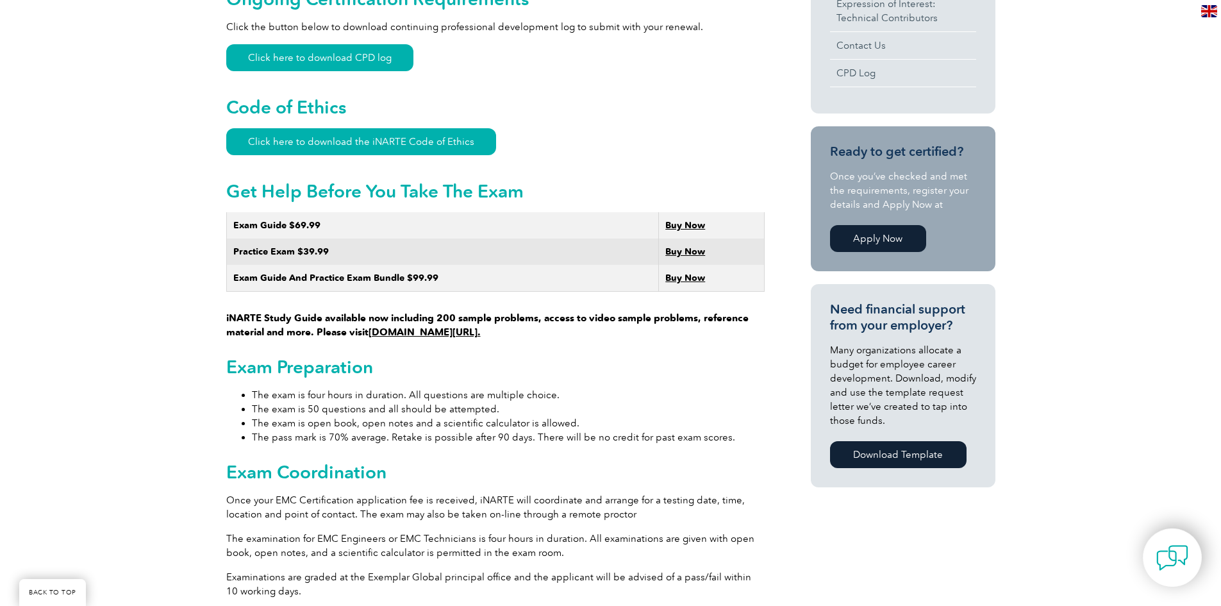 The height and width of the screenshot is (606, 1221). Describe the element at coordinates (508, 409) in the screenshot. I see `li: The exam is 50 questions and all should be attempted.` at that location.